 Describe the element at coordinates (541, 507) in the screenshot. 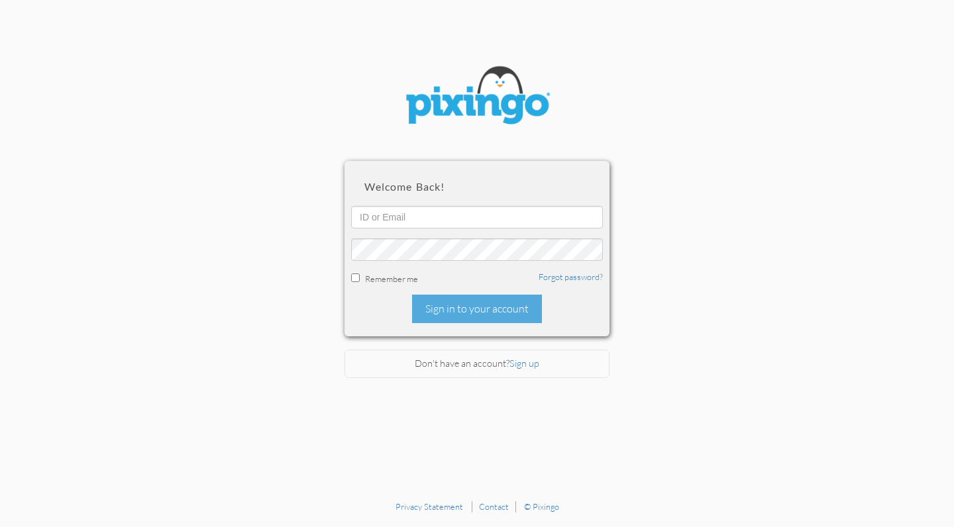

I see `a: © Pixingo` at that location.